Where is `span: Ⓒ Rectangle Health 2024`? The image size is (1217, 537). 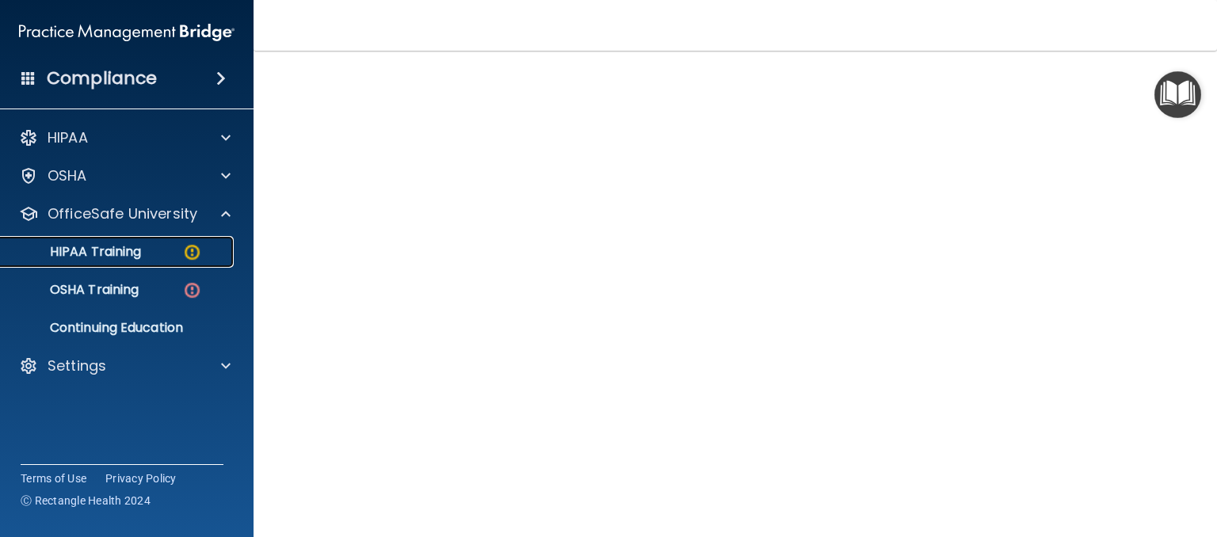 span: Ⓒ Rectangle Health 2024 is located at coordinates (86, 501).